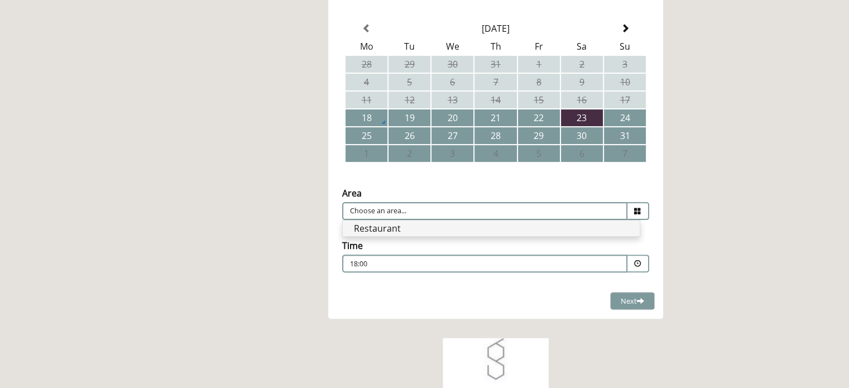 The image size is (849, 388). Describe the element at coordinates (582, 46) in the screenshot. I see `th: Sa` at that location.